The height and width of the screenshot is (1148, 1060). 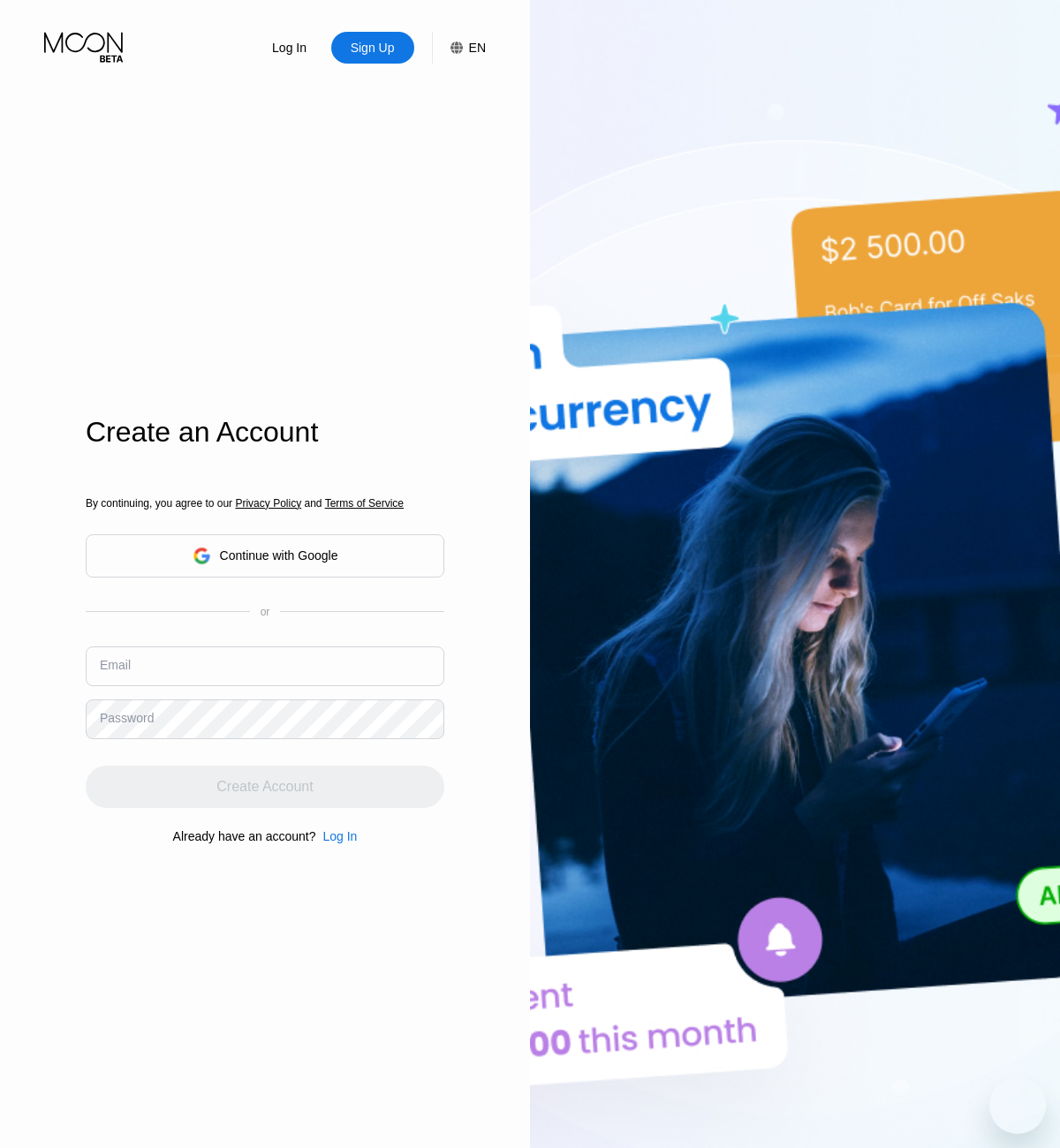 What do you see at coordinates (267, 503) in the screenshot?
I see `span: Privacy Policy` at bounding box center [267, 503].